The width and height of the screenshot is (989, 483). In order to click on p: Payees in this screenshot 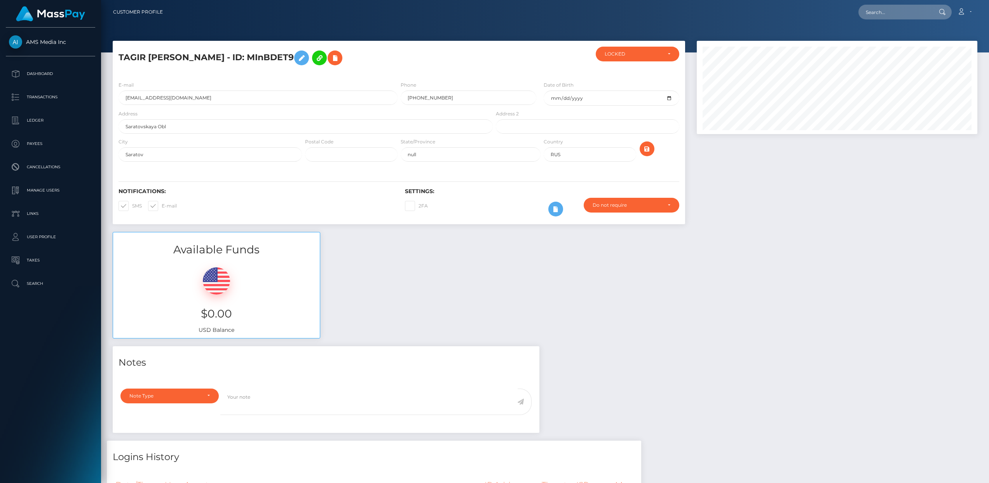, I will do `click(51, 144)`.